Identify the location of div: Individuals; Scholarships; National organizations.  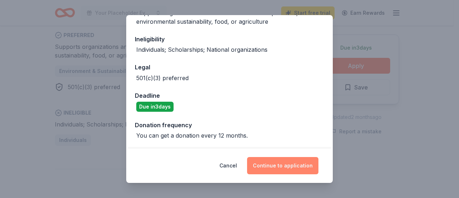
(202, 49).